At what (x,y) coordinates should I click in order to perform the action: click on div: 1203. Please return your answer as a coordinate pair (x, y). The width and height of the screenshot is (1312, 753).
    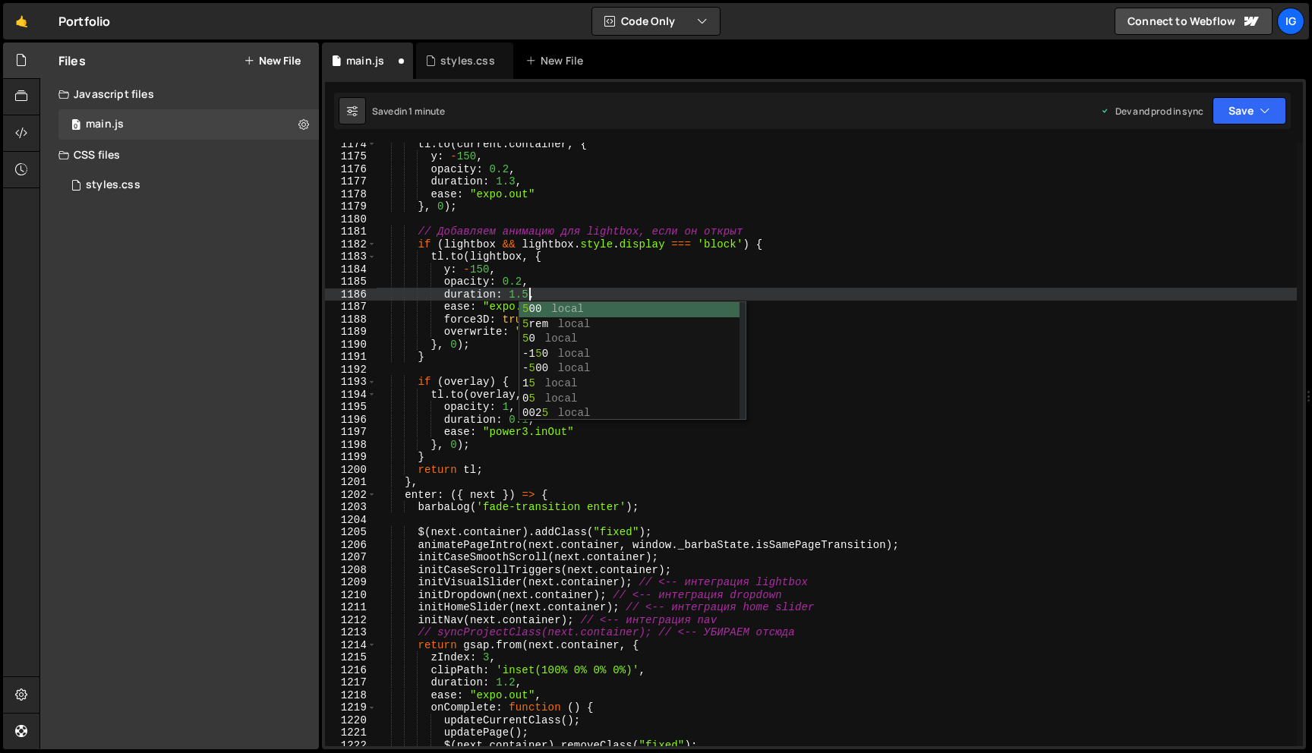
    Looking at the image, I should click on (351, 507).